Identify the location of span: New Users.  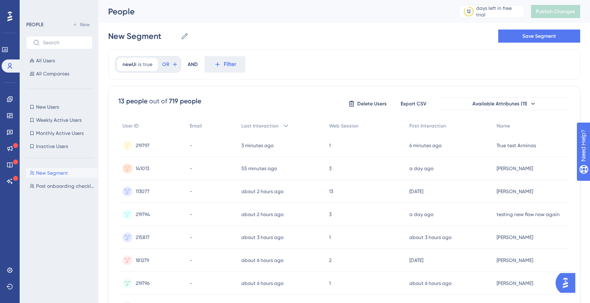
(48, 107).